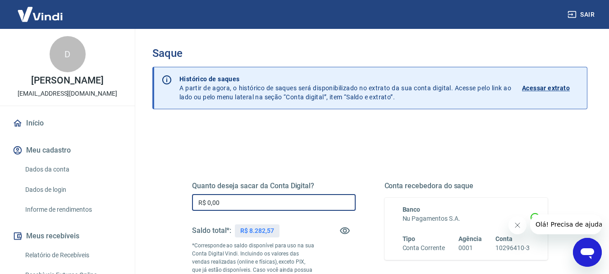 The height and width of the screenshot is (274, 609). What do you see at coordinates (345, 88) in the screenshot?
I see `p: A partir de agora, o histórico de saques será disponibilizado no extrato da sua conta digital. Ac...` at bounding box center [345, 88].